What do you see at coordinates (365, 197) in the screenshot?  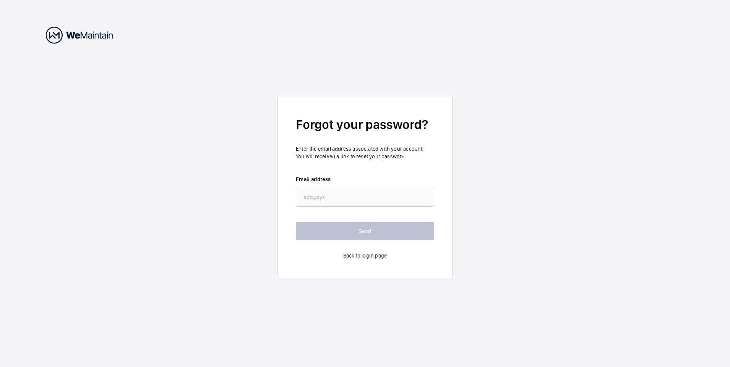 I see `input: abc@xyz` at bounding box center [365, 197].